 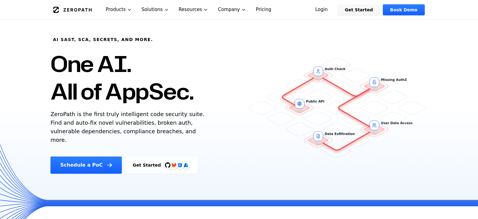 What do you see at coordinates (180, 165) in the screenshot?
I see `svg: Bitbucket` at bounding box center [180, 165].